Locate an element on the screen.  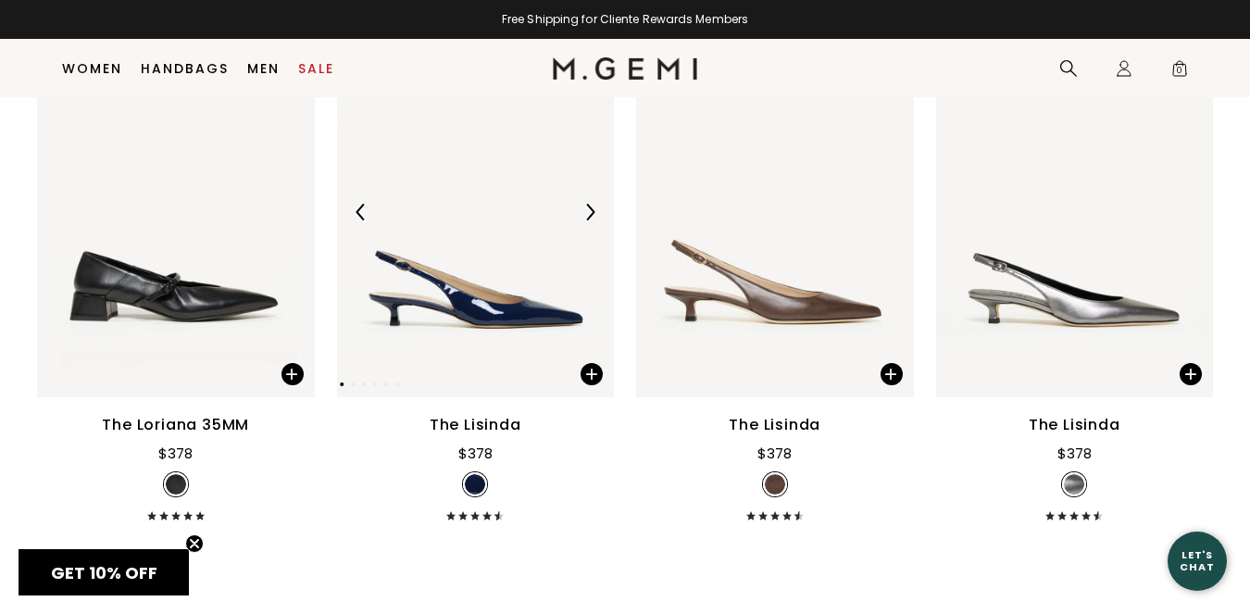
img: v_7387911258171_SWATCH_50x.jpg is located at coordinates (475, 484).